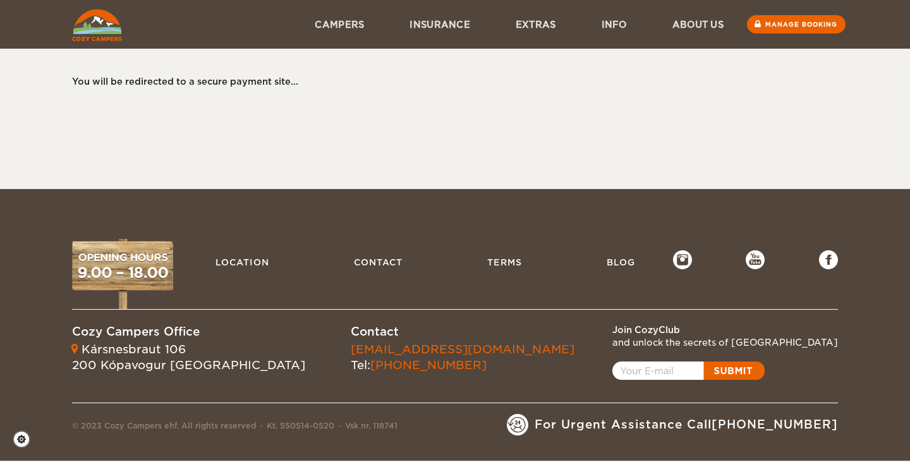 Image resolution: width=910 pixels, height=462 pixels. I want to click on div: Join CozyClub, so click(725, 330).